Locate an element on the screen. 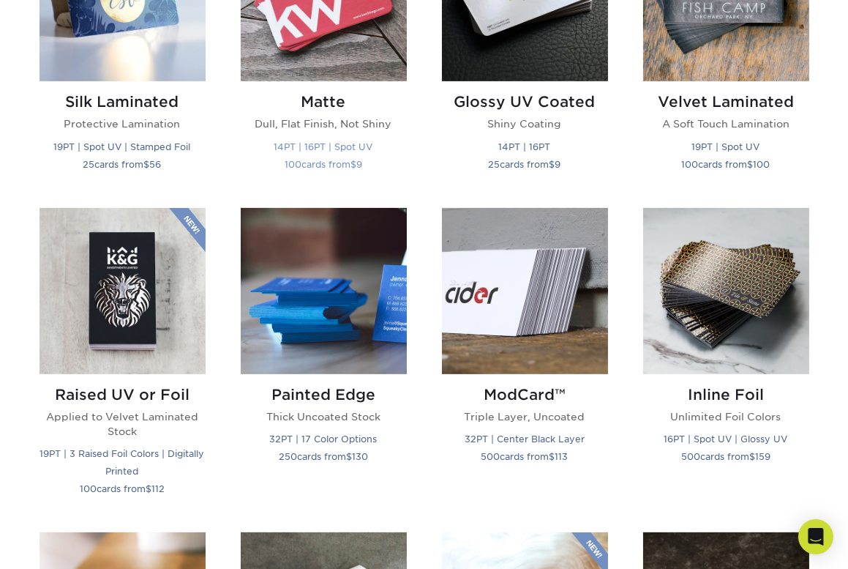 The image size is (848, 569). a: ModCard™ Business Cards ModCard™ Triple Layer, Uncoated 32PT | Center Black Layer 500cards from$113 is located at coordinates (525, 362).